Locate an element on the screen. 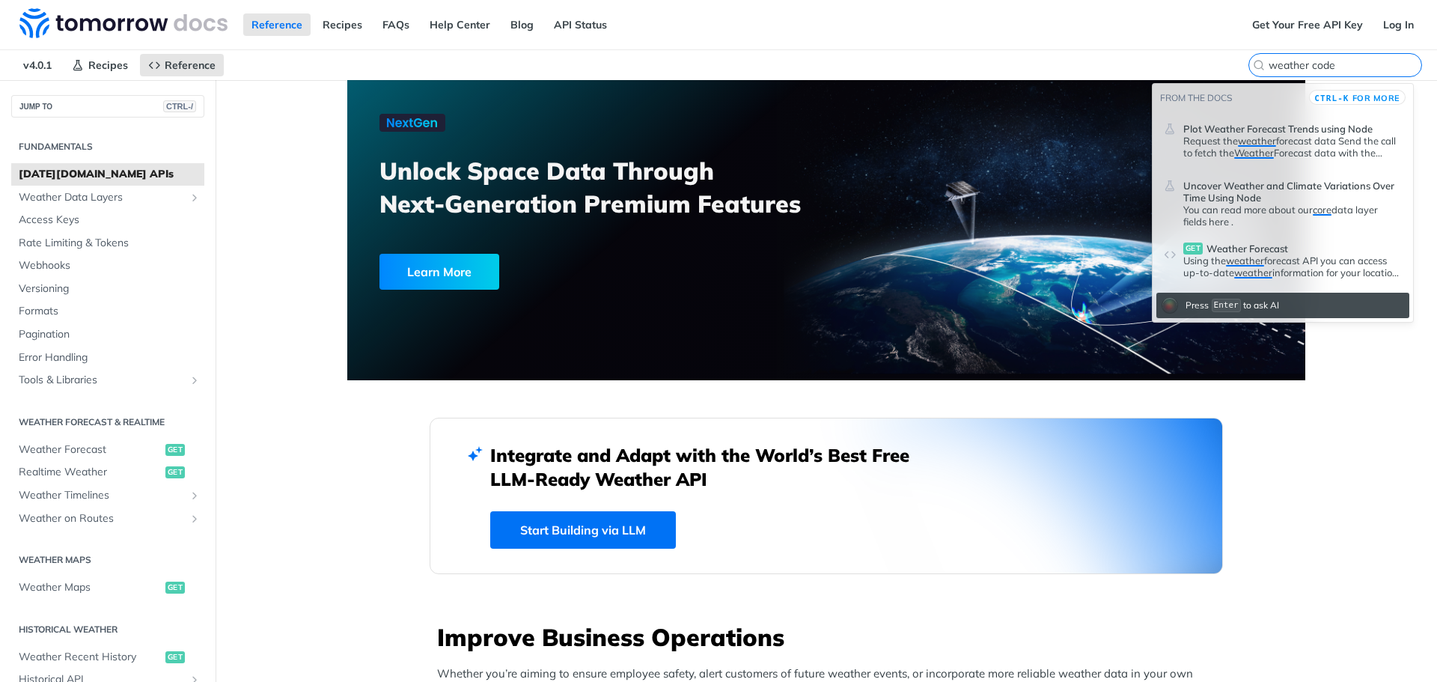  button: JUMP TOCTRL-/ is located at coordinates (108, 106).